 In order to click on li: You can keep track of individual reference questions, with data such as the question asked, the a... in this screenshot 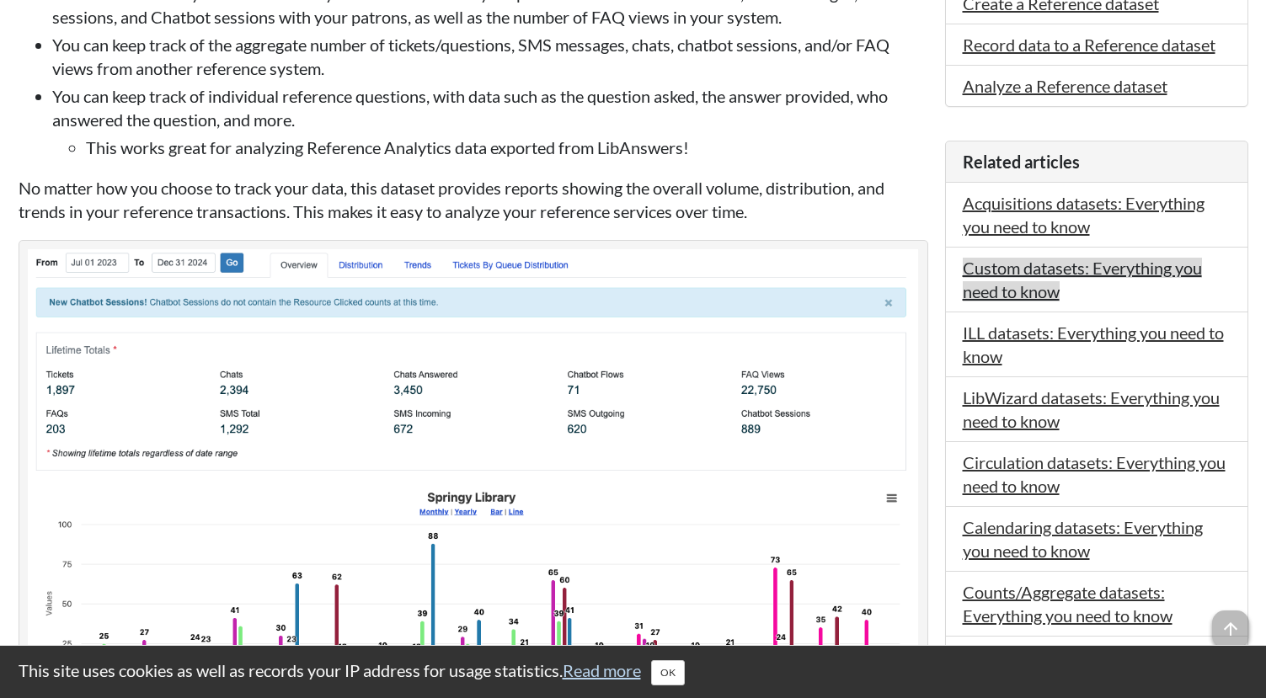, I will do `click(490, 121)`.